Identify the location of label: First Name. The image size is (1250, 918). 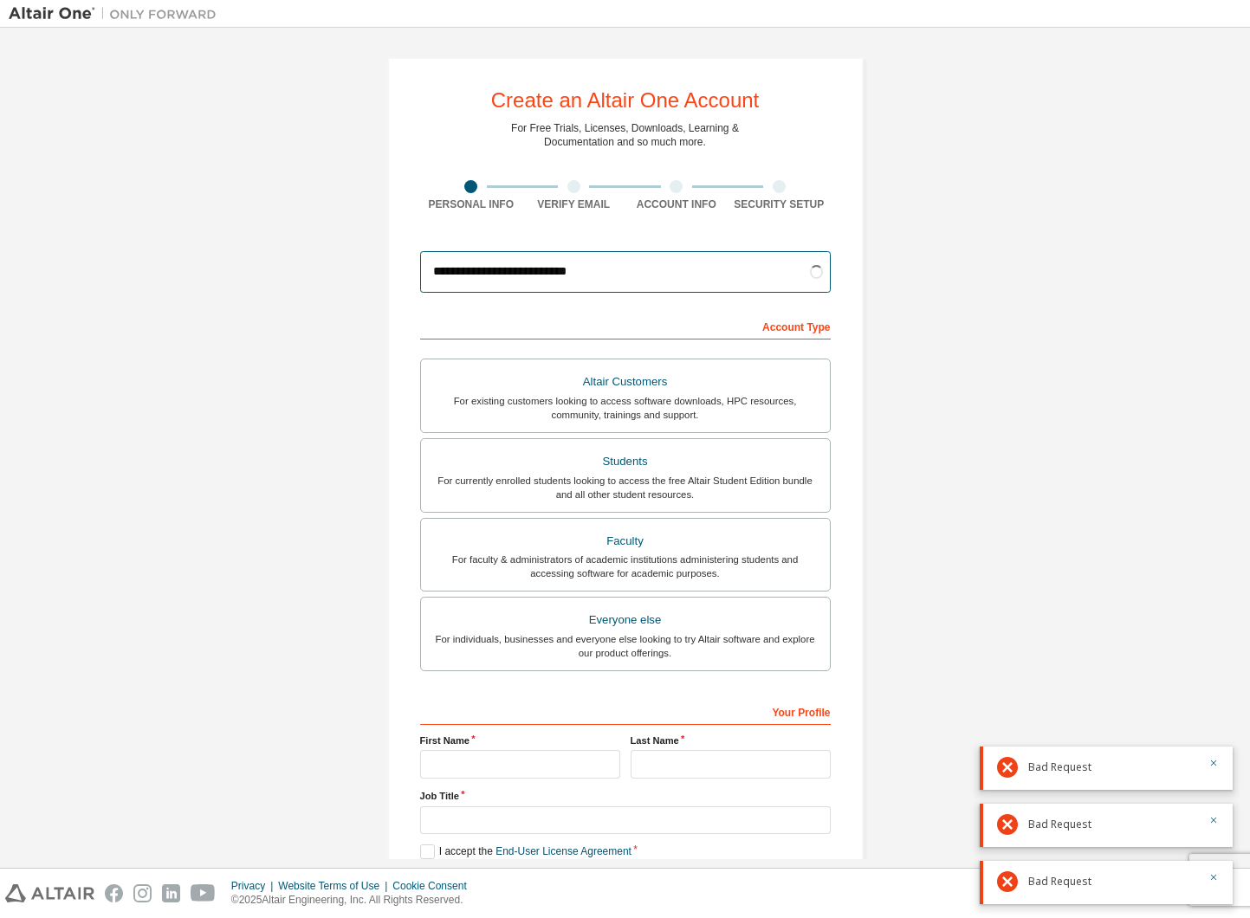
(520, 740).